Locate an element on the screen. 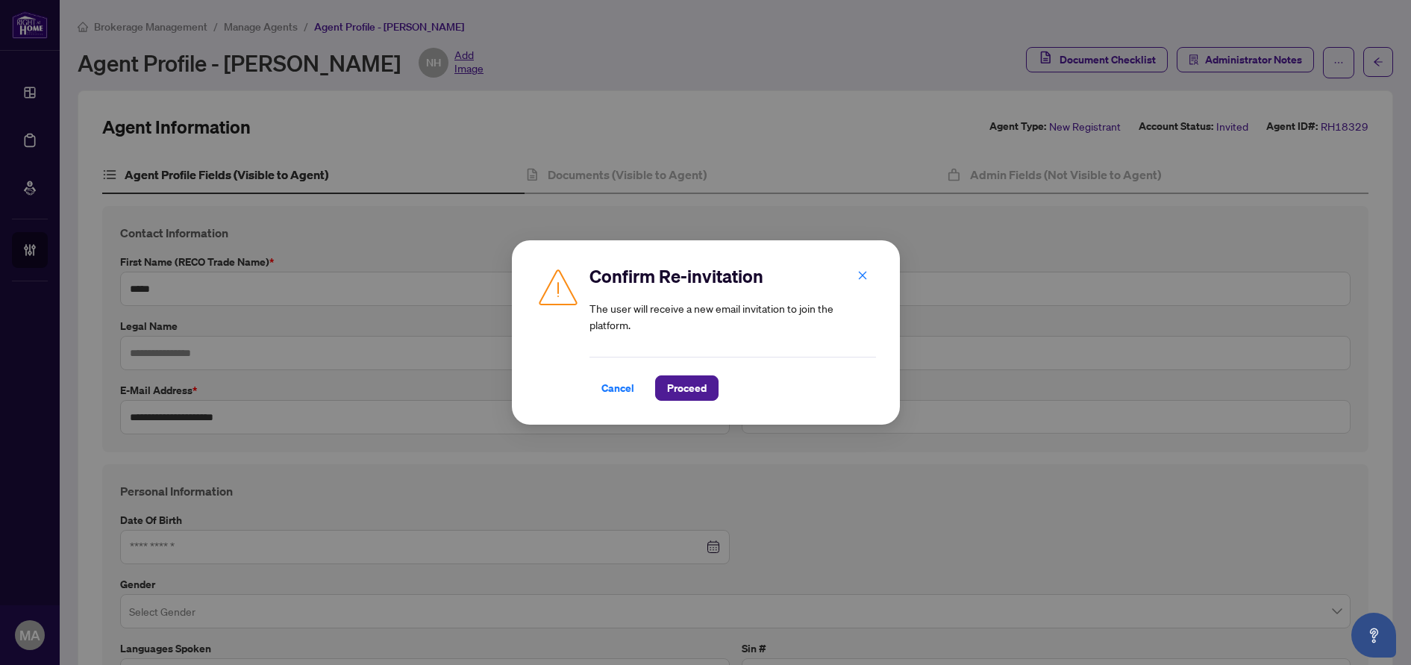  span: Proceed is located at coordinates (686, 388).